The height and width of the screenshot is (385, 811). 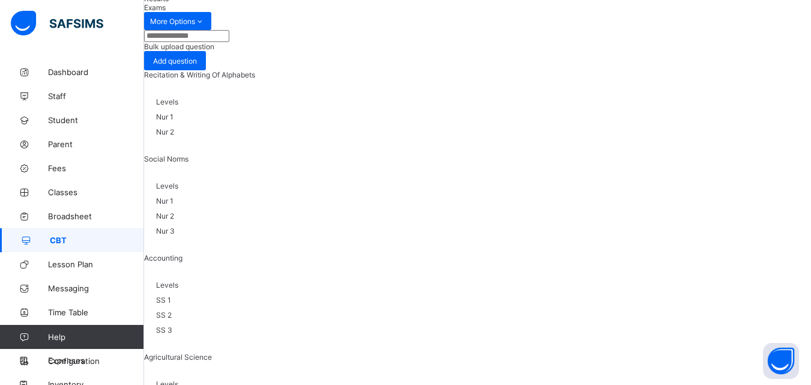 I want to click on span: CBT, so click(x=97, y=240).